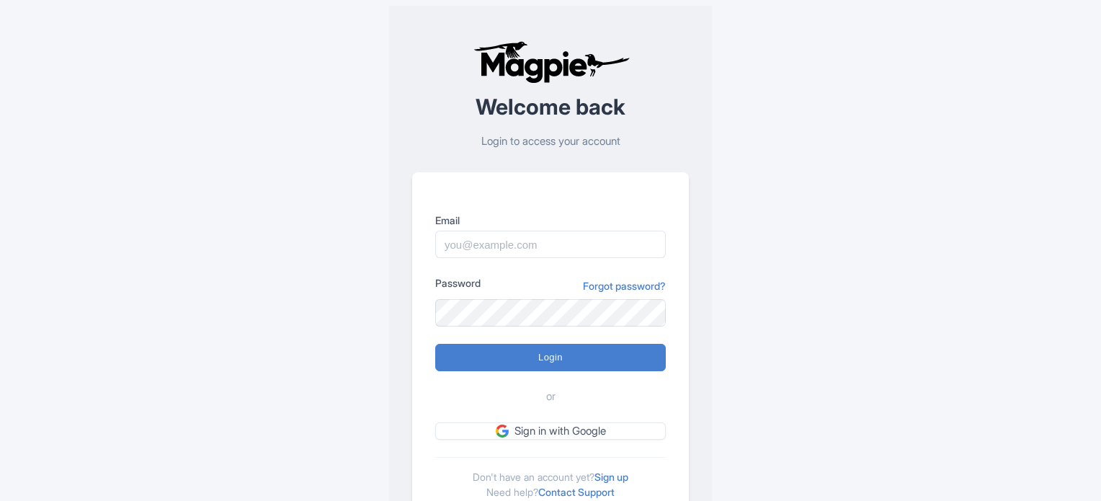 The height and width of the screenshot is (501, 1101). What do you see at coordinates (502, 431) in the screenshot?
I see `img: google.svg` at bounding box center [502, 431].